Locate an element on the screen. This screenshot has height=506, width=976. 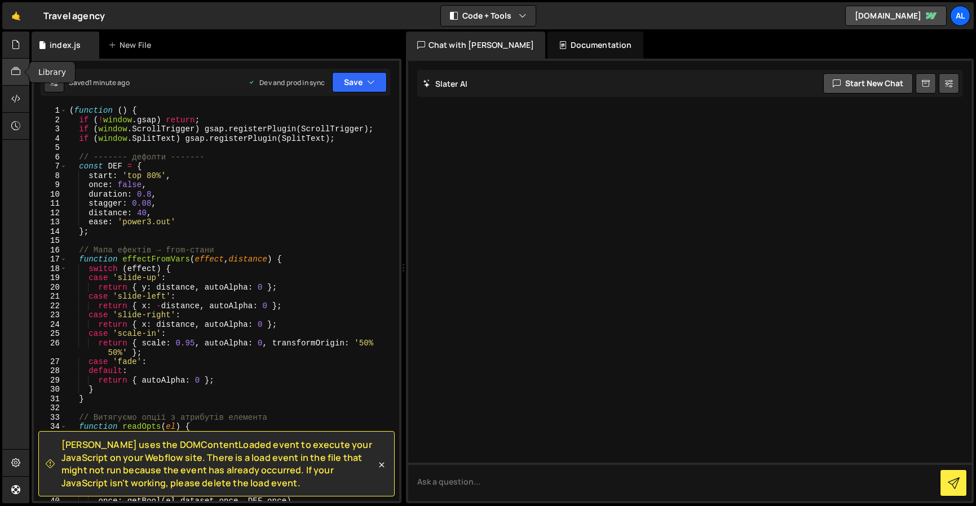
div: 36 is located at coordinates (50, 455).